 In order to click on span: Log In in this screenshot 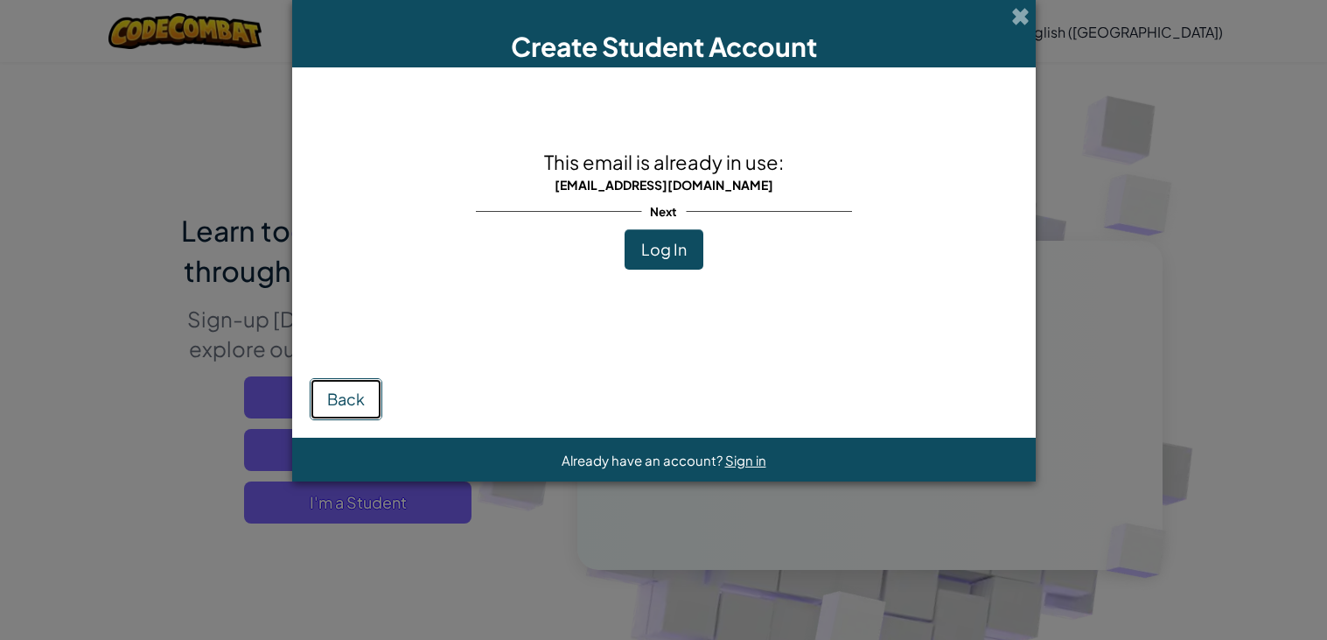, I will do `click(664, 249)`.